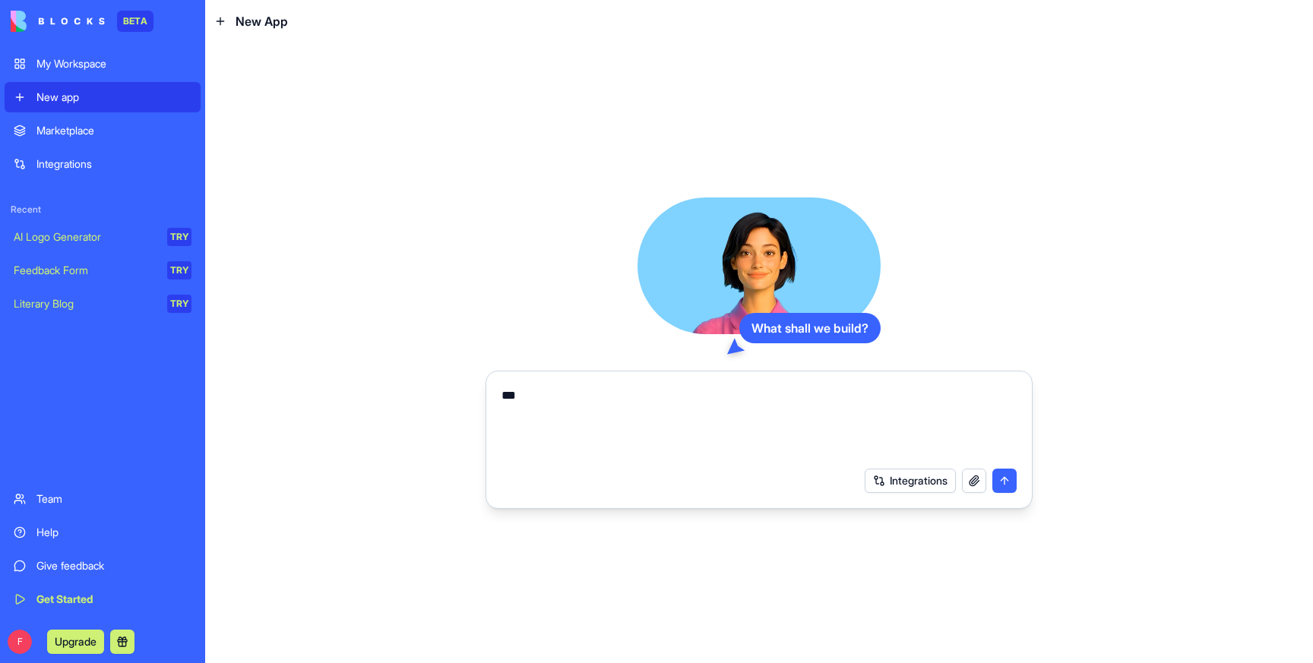 The height and width of the screenshot is (663, 1313). What do you see at coordinates (75, 642) in the screenshot?
I see `button: Upgrade` at bounding box center [75, 642].